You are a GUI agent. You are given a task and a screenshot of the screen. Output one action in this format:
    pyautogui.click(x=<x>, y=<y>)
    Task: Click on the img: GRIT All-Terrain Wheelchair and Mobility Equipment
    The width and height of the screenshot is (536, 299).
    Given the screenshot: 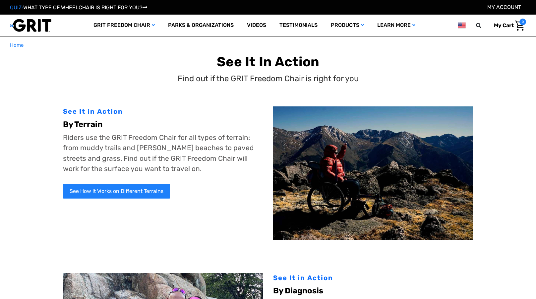 What is the action you would take?
    pyautogui.click(x=31, y=25)
    